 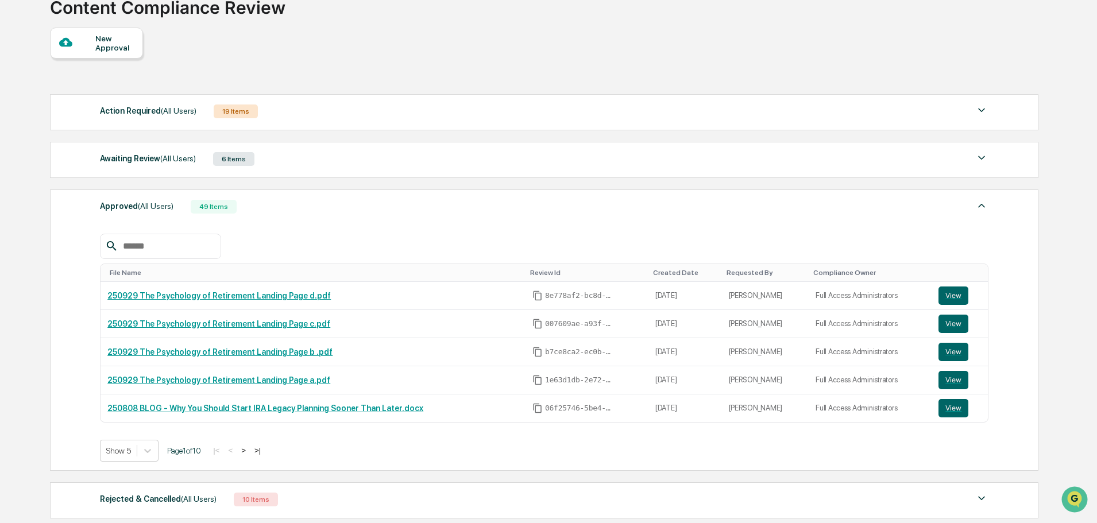 What do you see at coordinates (42, 172) in the screenshot?
I see `a: 🔎Data Lookup` at bounding box center [42, 172].